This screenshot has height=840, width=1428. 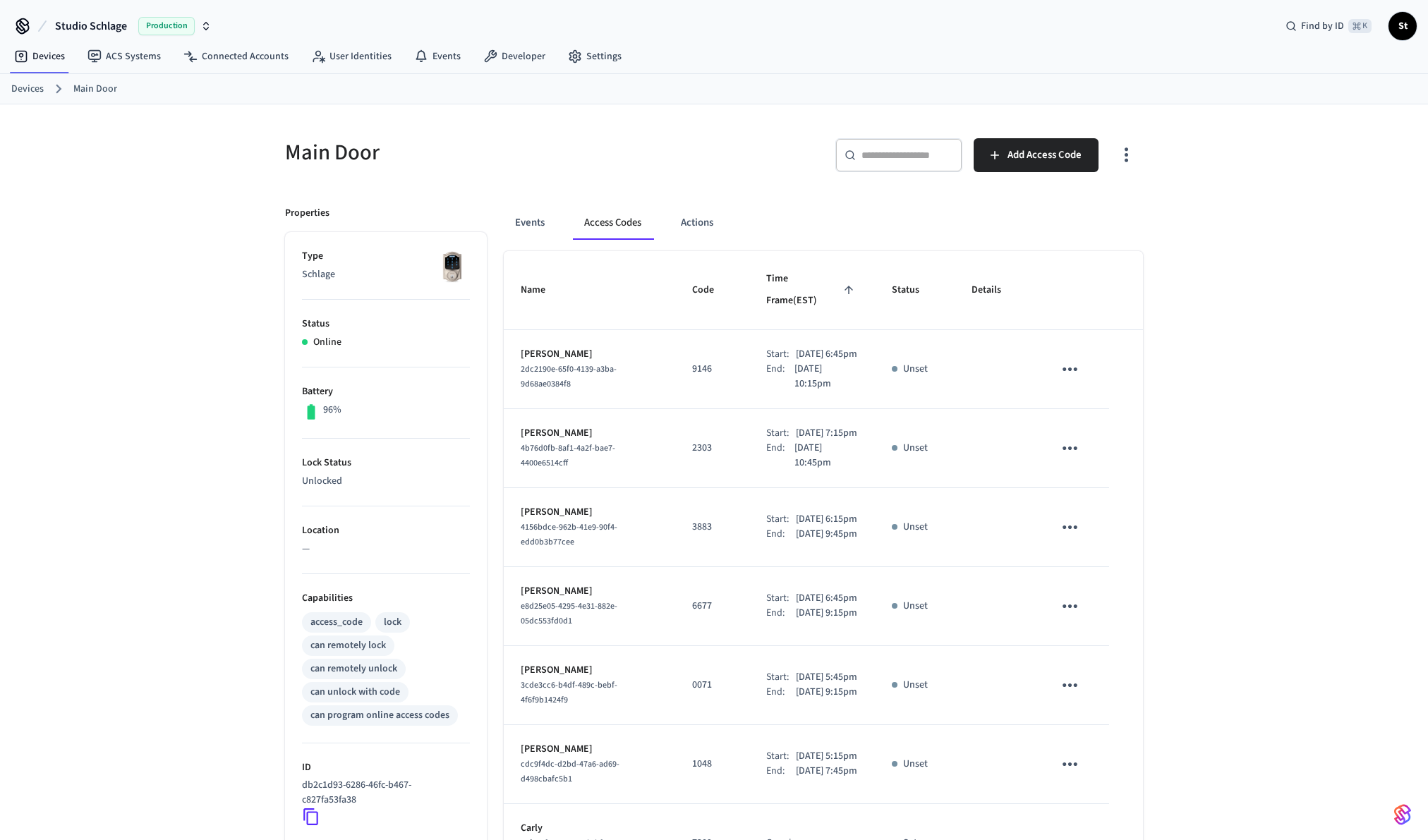 What do you see at coordinates (1035, 155) in the screenshot?
I see `button: Add Access Code` at bounding box center [1035, 155].